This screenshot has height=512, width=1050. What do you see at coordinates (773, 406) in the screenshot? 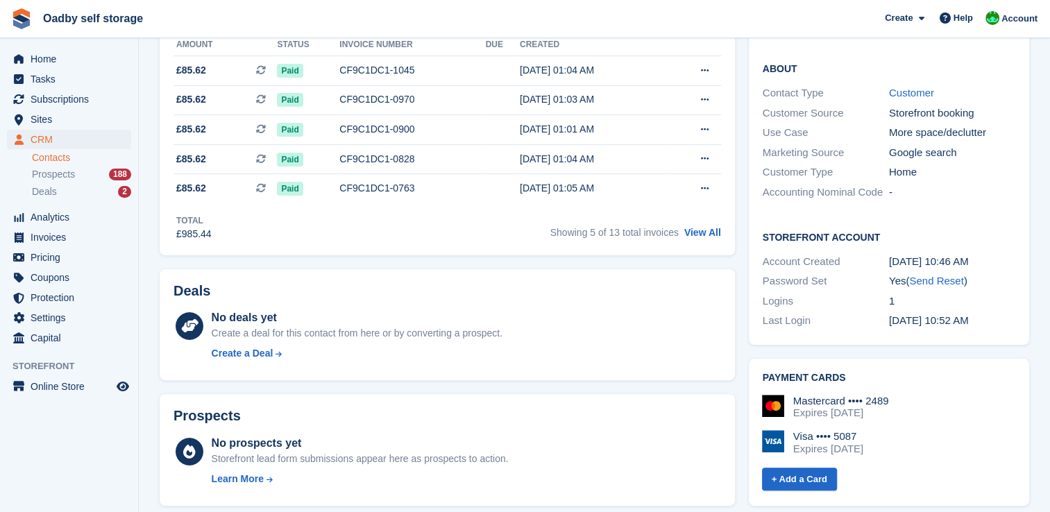
I see `img: Mastercard Logo` at bounding box center [773, 406].